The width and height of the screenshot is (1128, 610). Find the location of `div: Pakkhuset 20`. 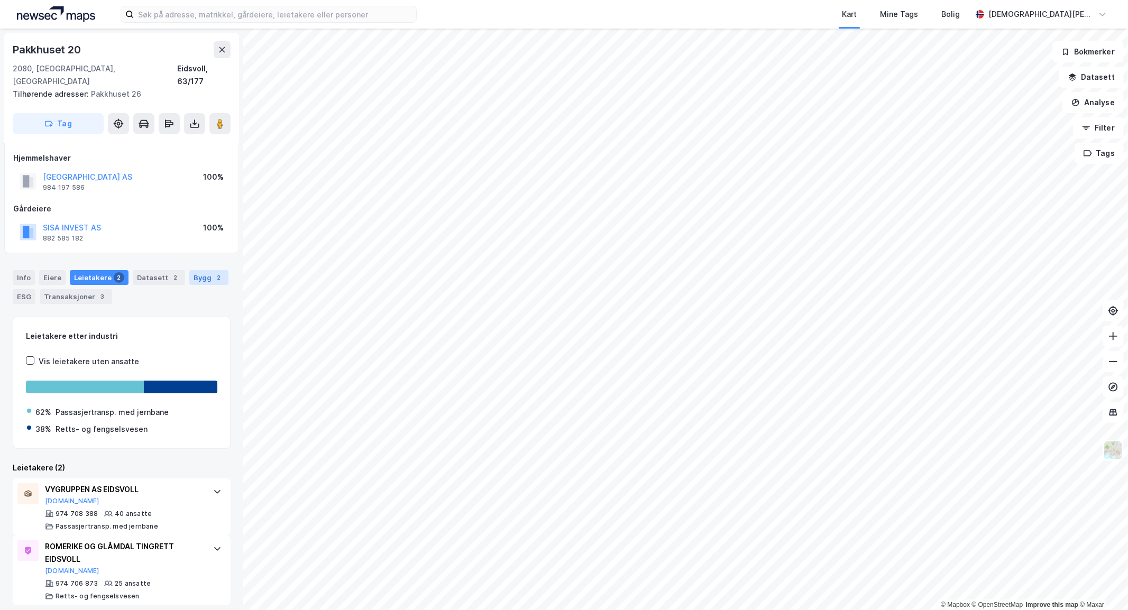

div: Pakkhuset 20 is located at coordinates (48, 50).